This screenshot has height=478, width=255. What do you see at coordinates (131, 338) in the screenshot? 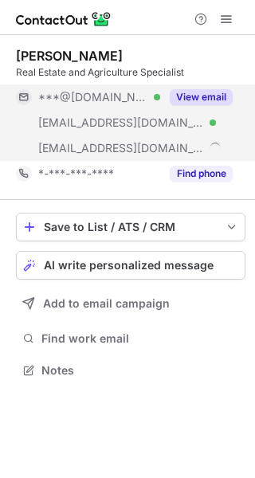
I see `button: Find work email` at bounding box center [131, 338].